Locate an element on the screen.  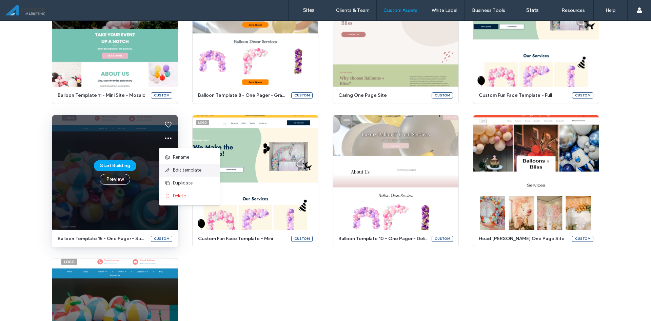
span: caring one page site is located at coordinates (383, 95).